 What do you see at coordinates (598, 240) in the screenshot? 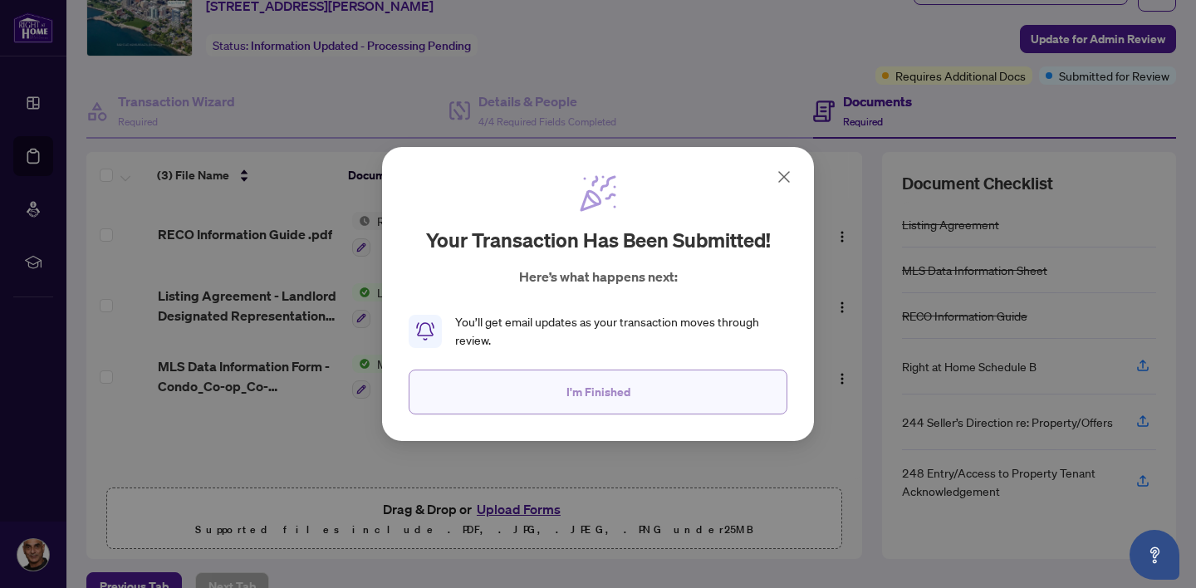
I see `h2: Your transaction has been submitted!` at bounding box center [598, 240].